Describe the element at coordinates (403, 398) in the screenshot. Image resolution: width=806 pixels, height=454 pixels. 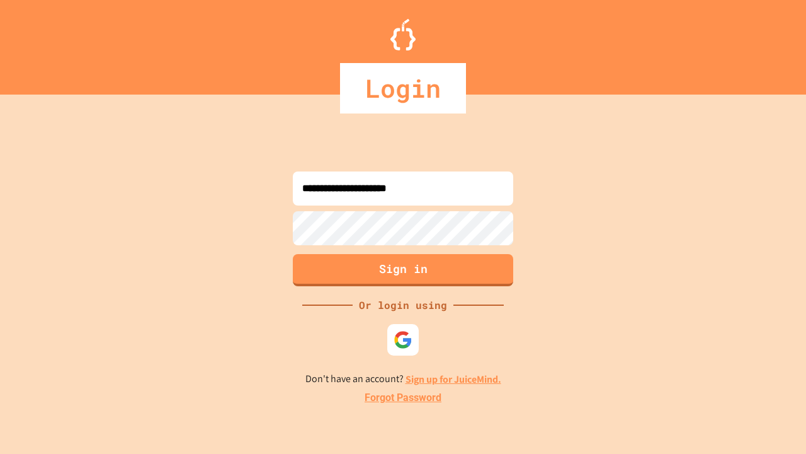
I see `a: Forgot Password` at that location.